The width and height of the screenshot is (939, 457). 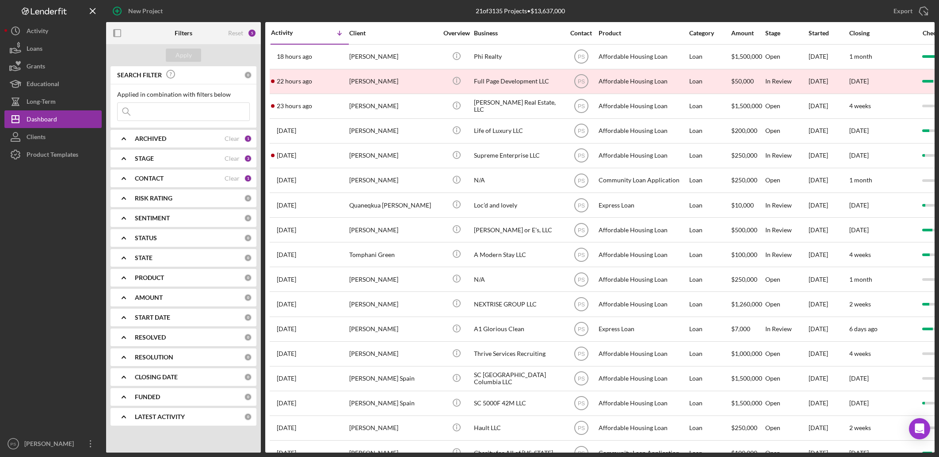 I want to click on time: 2025-08-13 14:22, so click(x=294, y=106).